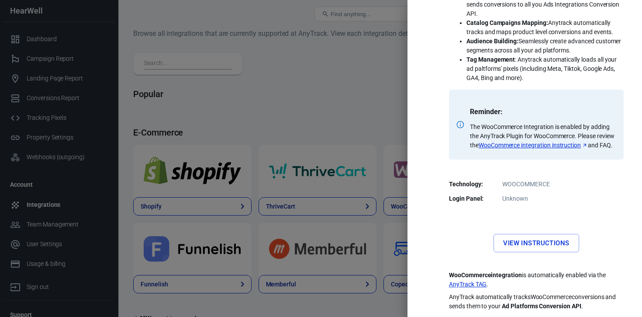 The image size is (642, 317). What do you see at coordinates (468, 284) in the screenshot?
I see `a: AnyTrack TAG` at bounding box center [468, 284].